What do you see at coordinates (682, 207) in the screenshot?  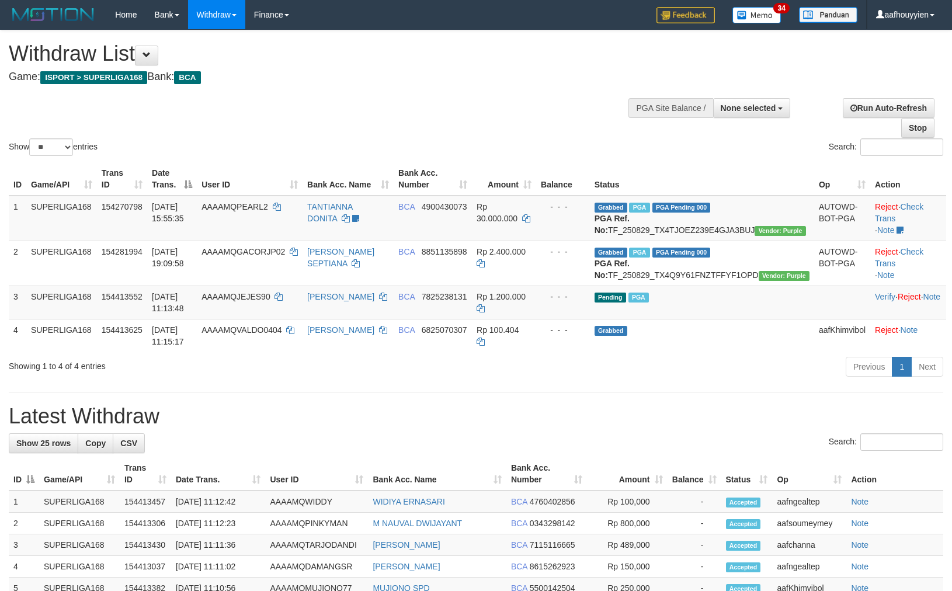 I see `span: PGA Pending` at bounding box center [682, 207].